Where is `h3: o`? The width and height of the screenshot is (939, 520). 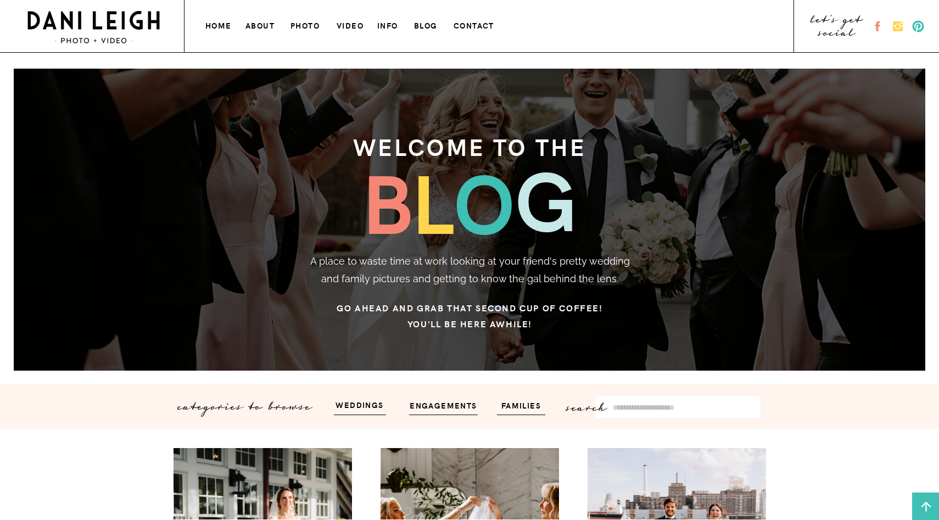
h3: o is located at coordinates (494, 200).